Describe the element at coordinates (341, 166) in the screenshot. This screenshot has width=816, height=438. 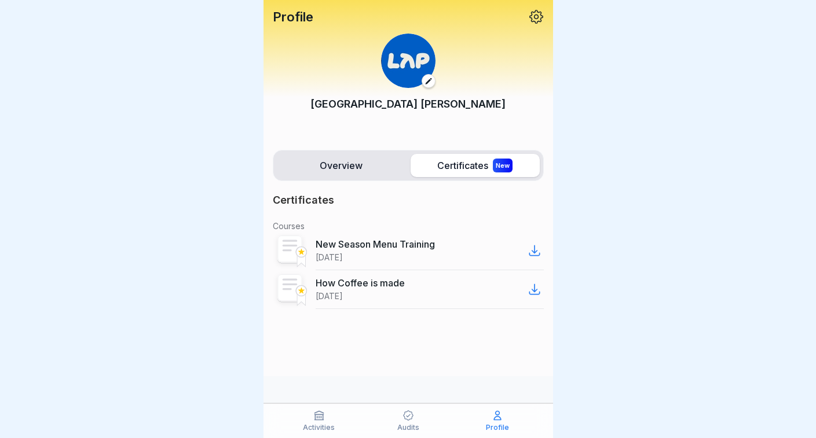
I see `label: Overview` at that location.